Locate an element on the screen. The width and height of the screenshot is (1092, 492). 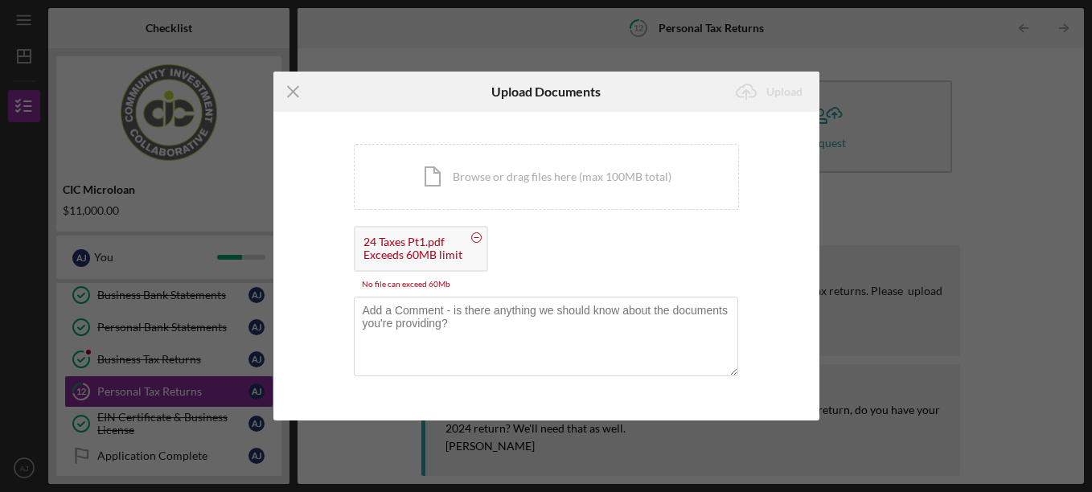
button: Upload is located at coordinates (772, 92).